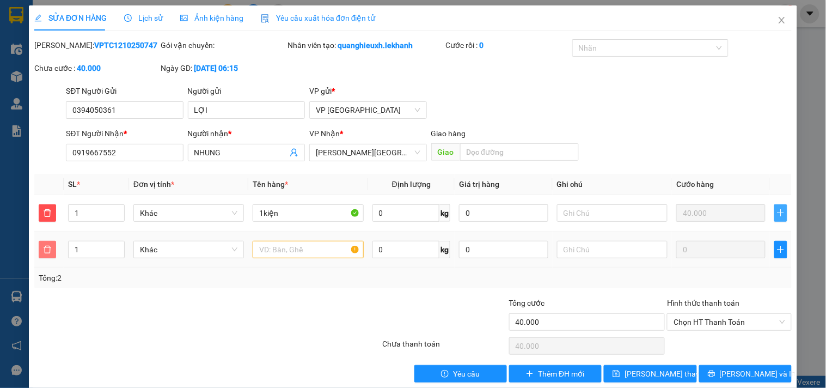  I want to click on span: printer, so click(712, 374).